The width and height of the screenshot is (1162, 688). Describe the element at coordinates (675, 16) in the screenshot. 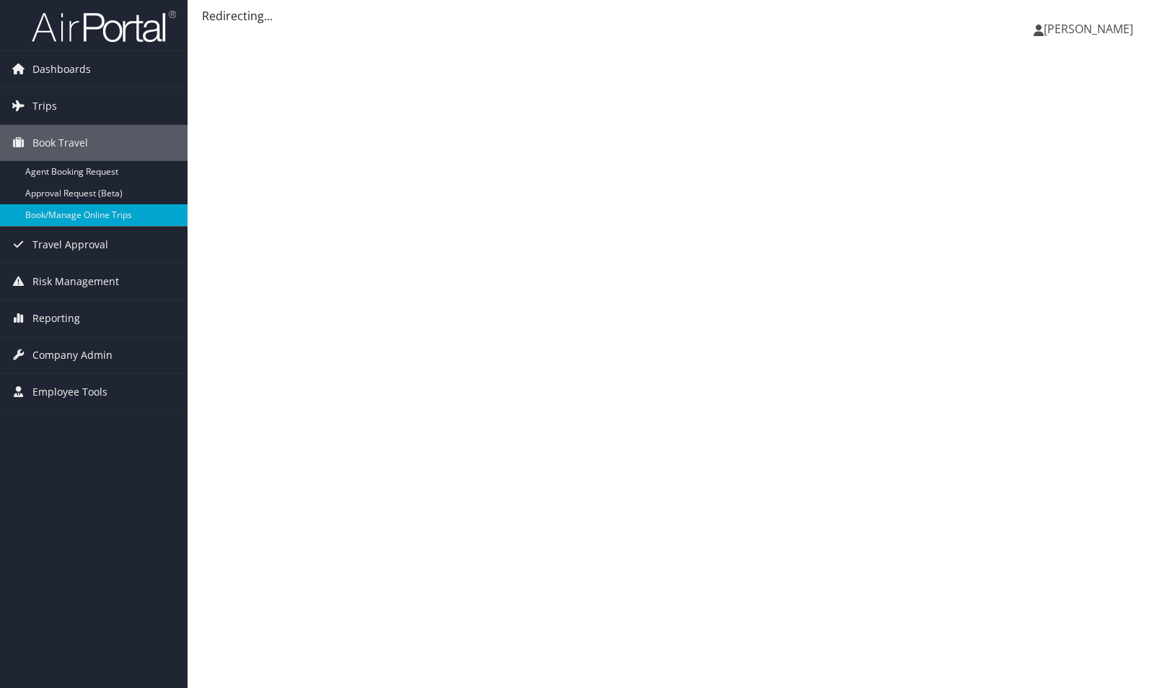

I see `div: Redirecting...` at that location.